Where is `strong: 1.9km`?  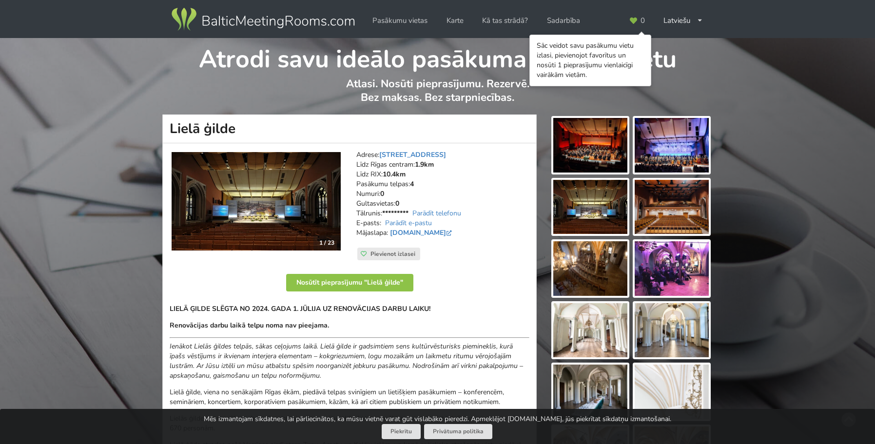
strong: 1.9km is located at coordinates (424, 164).